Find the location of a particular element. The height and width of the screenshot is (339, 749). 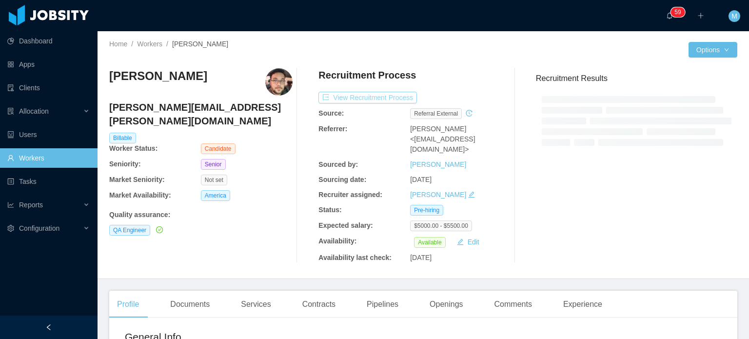

b: Market Seniority: is located at coordinates (137, 179).